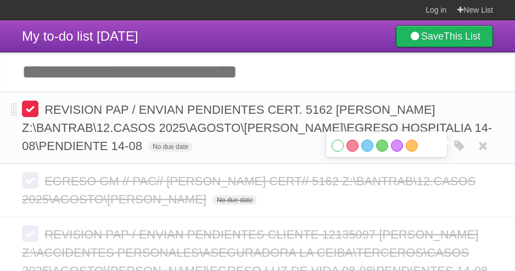 The image size is (515, 271). Describe the element at coordinates (338, 146) in the screenshot. I see `label: White` at that location.